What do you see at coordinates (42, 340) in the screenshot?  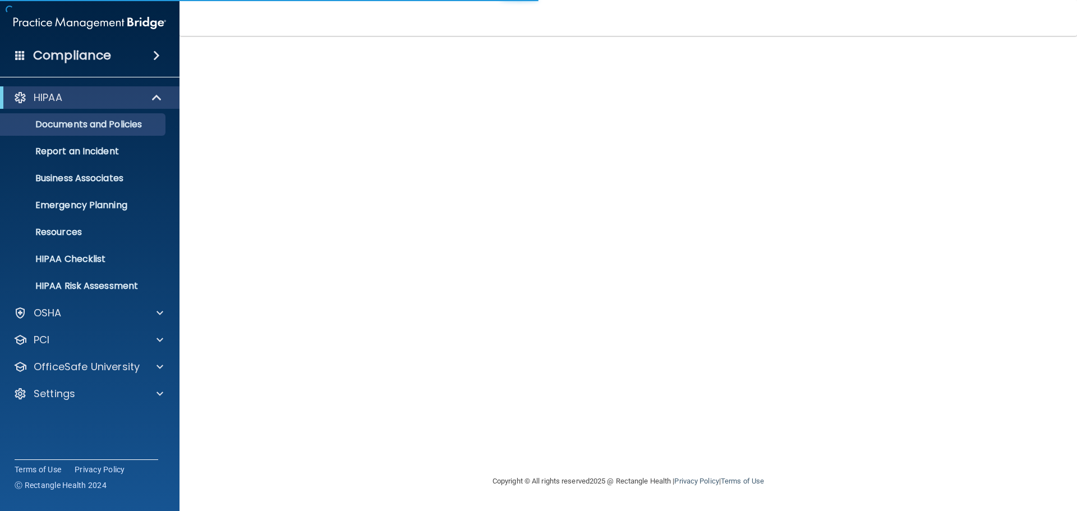 I see `p: PCI` at bounding box center [42, 340].